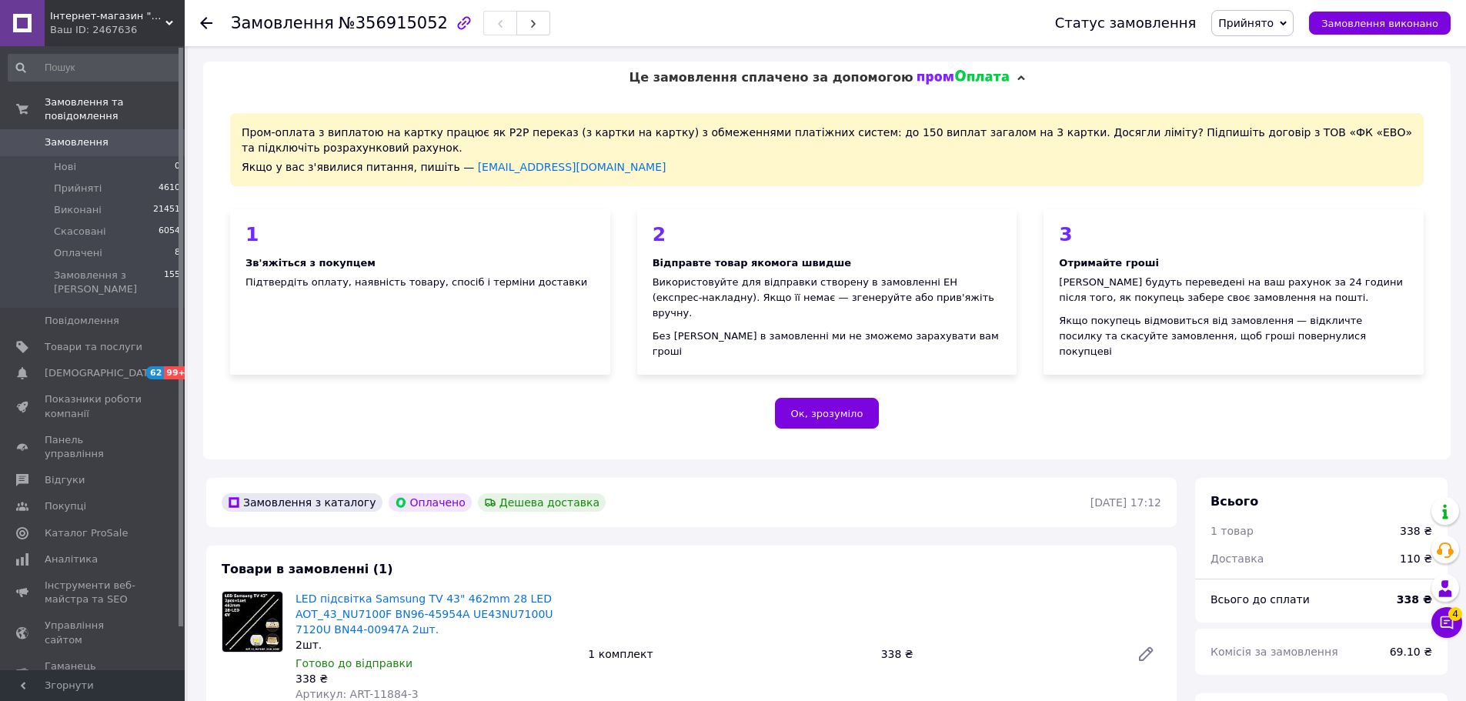 The height and width of the screenshot is (701, 1466). I want to click on span: 8, so click(177, 253).